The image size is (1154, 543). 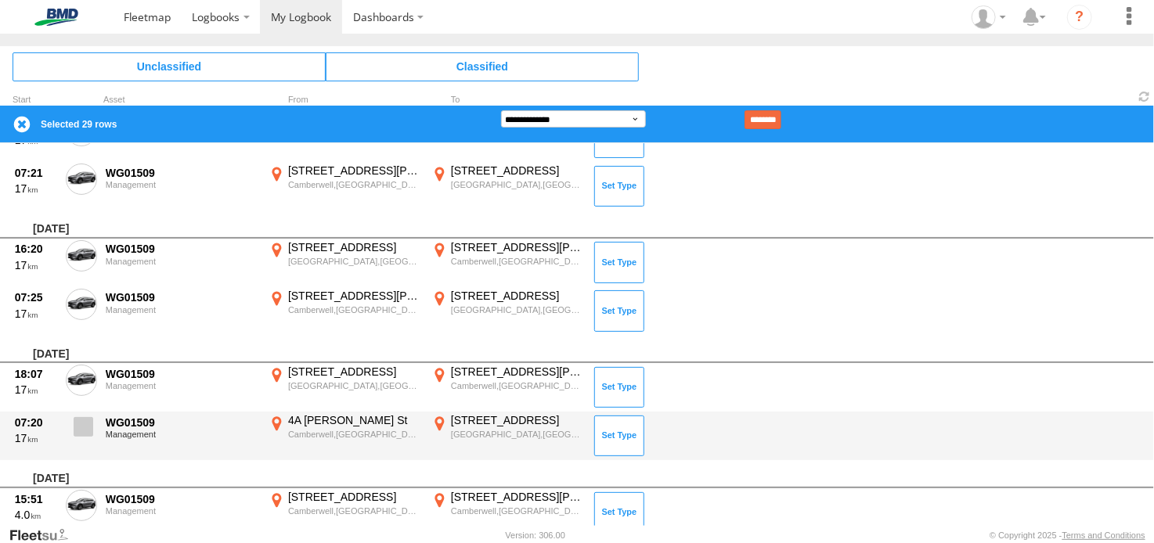 What do you see at coordinates (36, 297) in the screenshot?
I see `div: 07:25` at bounding box center [36, 297].